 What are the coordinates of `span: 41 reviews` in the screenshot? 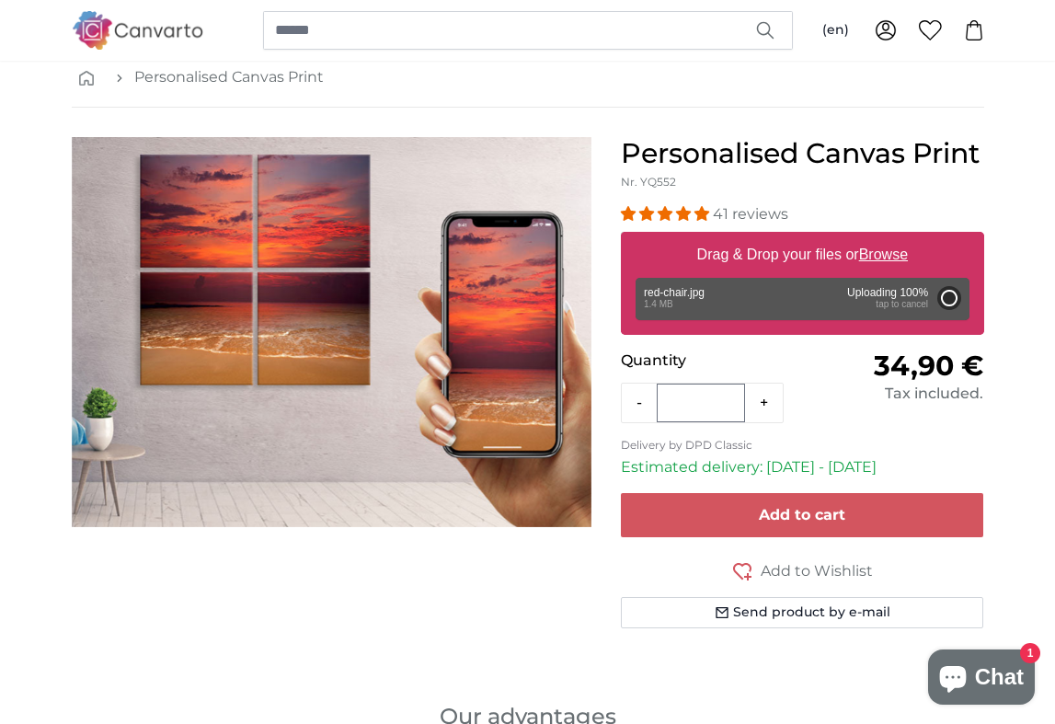 It's located at (751, 213).